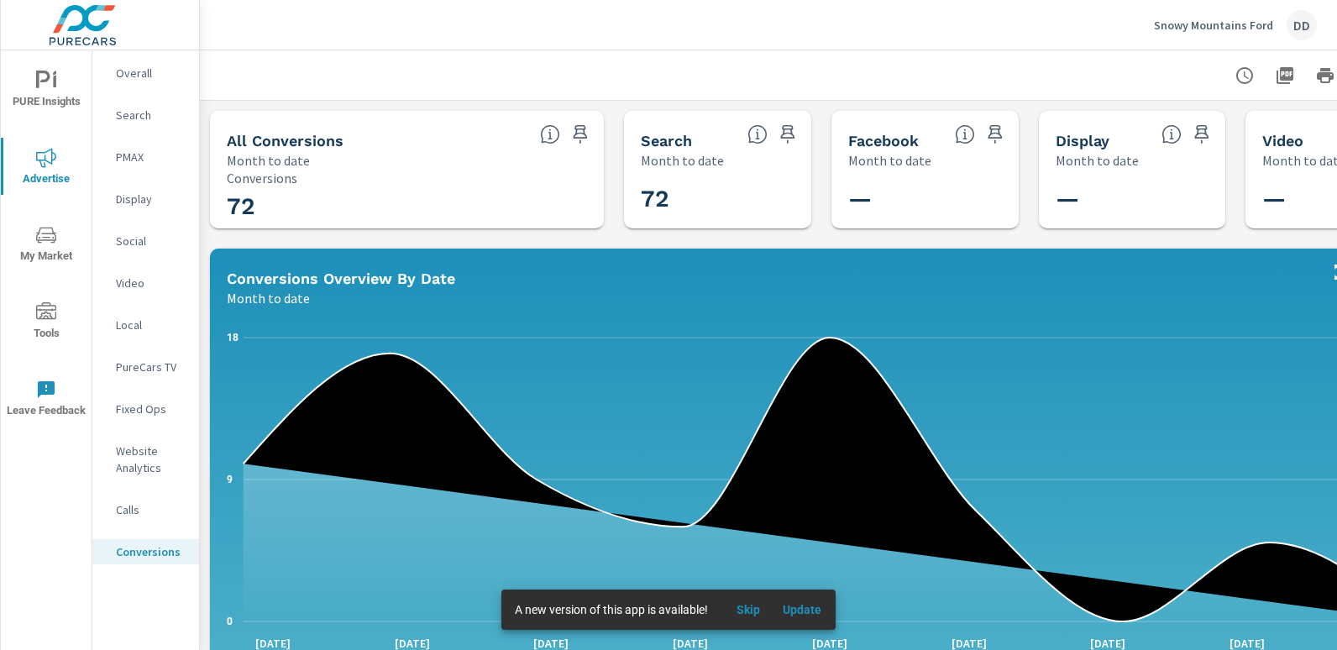 The image size is (1337, 650). Describe the element at coordinates (233, 338) in the screenshot. I see `text: 18` at that location.